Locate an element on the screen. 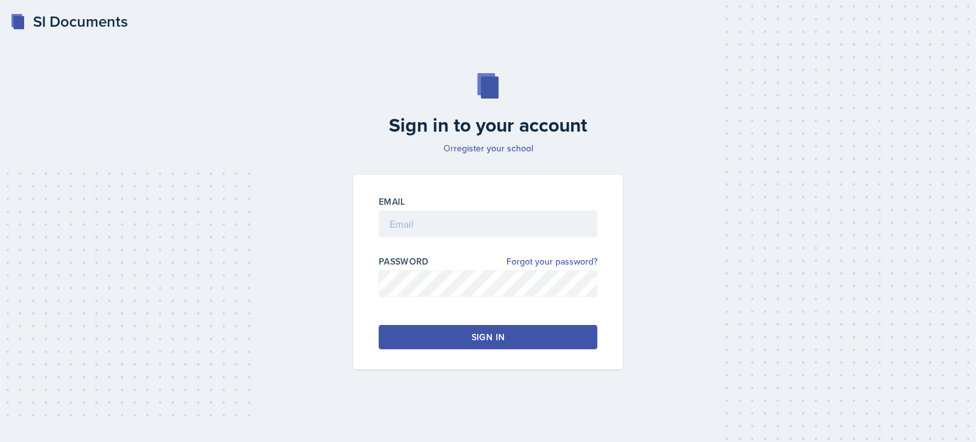  label: Password is located at coordinates (404, 261).